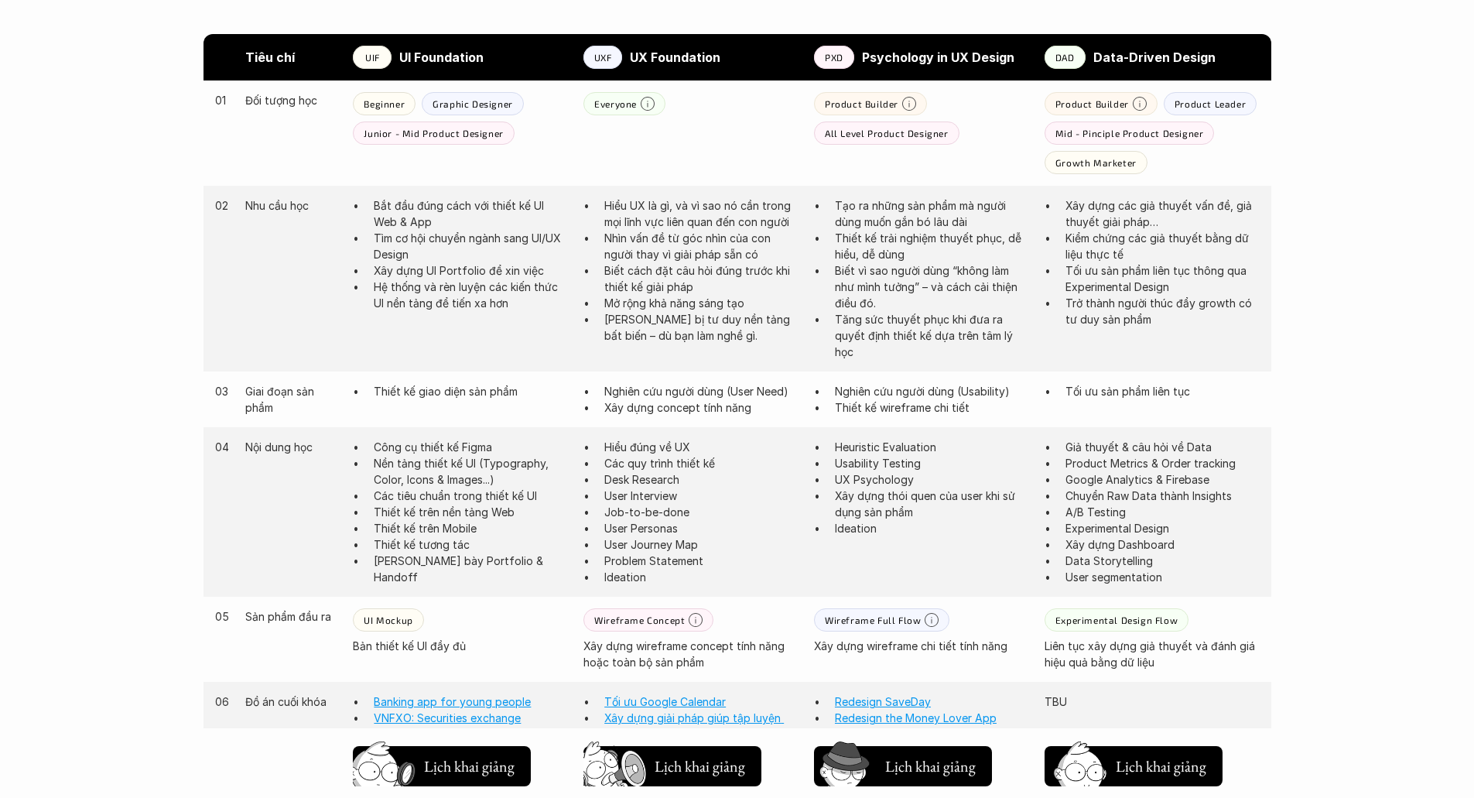 The width and height of the screenshot is (1474, 798). What do you see at coordinates (471, 495) in the screenshot?
I see `p: Các tiêu chuẩn trong thiết kế UI` at bounding box center [471, 495].